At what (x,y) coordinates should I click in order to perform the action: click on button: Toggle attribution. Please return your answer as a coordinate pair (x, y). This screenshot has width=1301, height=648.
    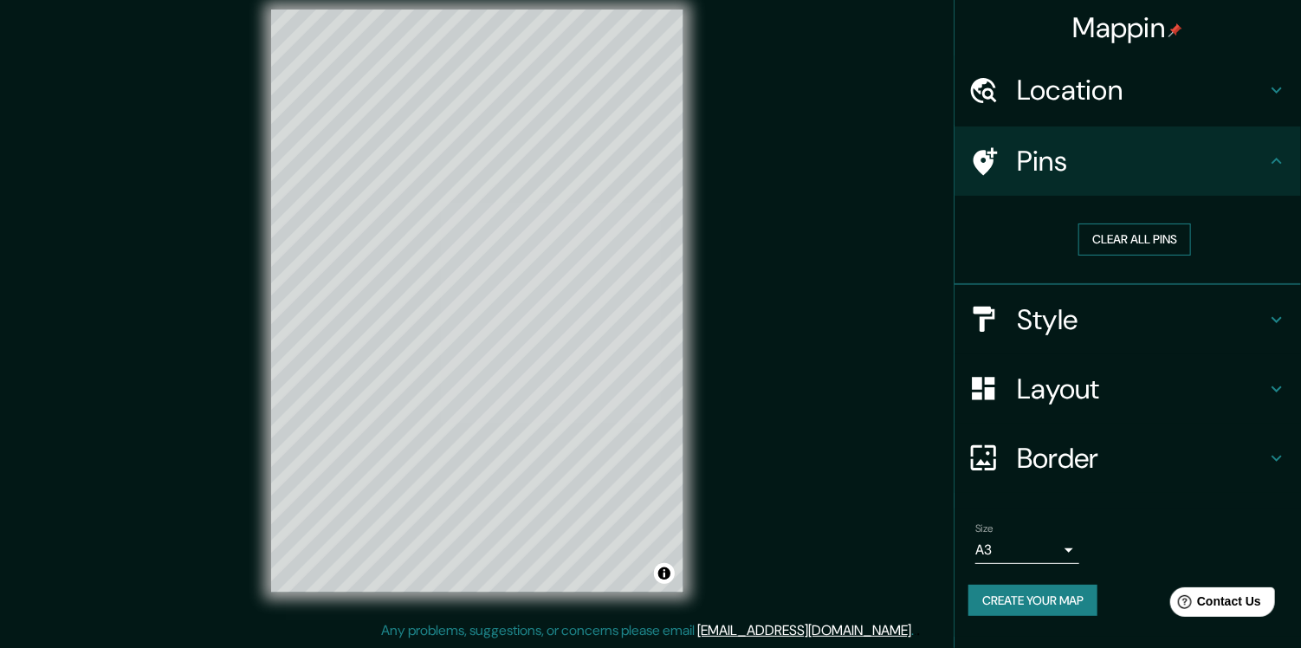
    Looking at the image, I should click on (664, 574).